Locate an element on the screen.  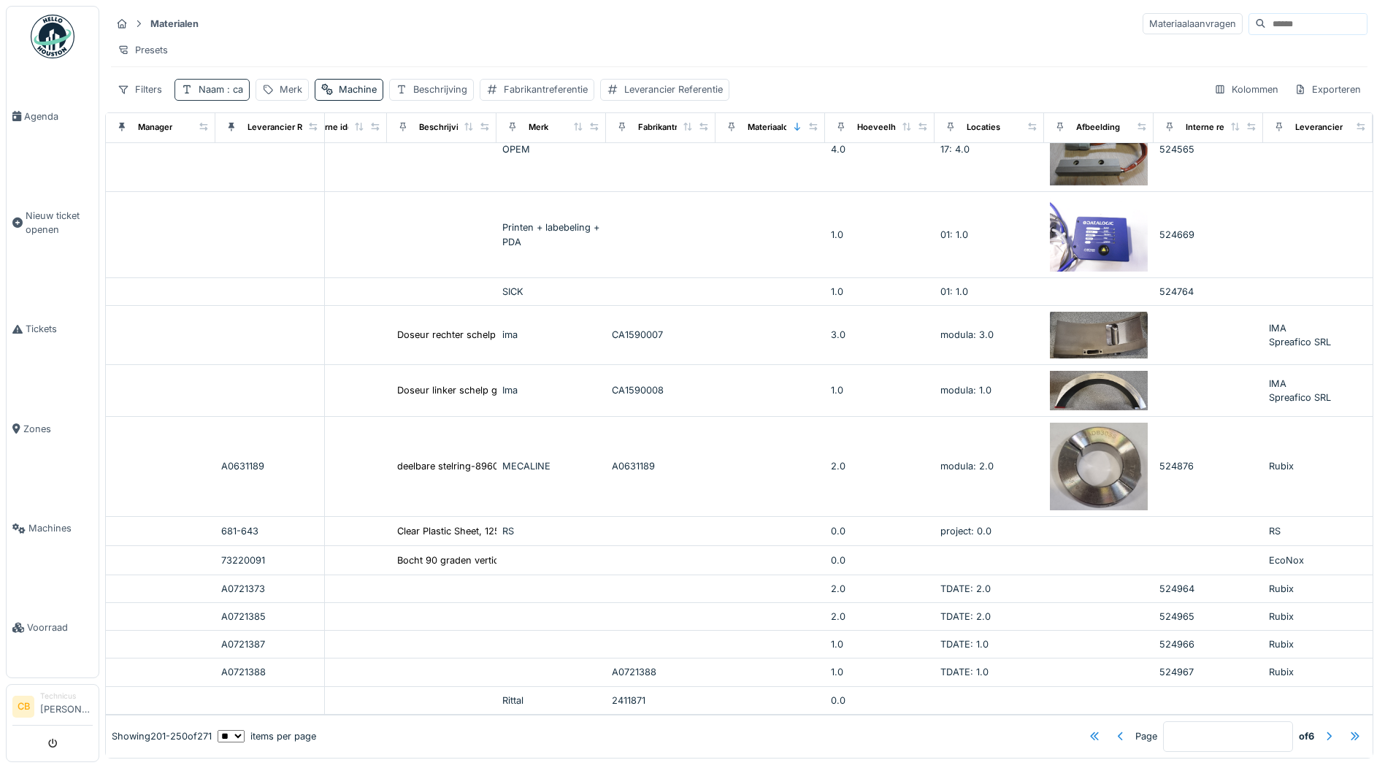
span: modula: 3.0 is located at coordinates (967, 334).